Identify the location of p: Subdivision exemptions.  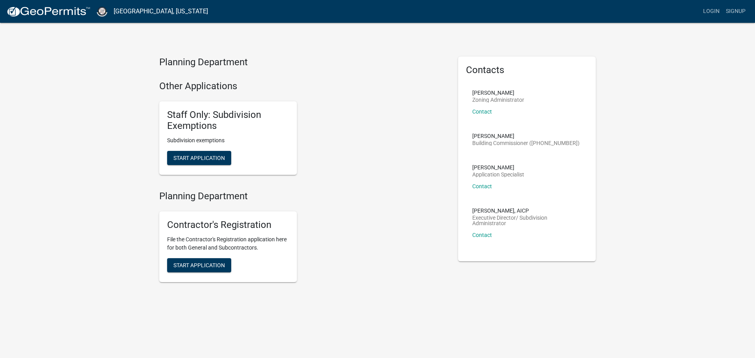
(228, 140).